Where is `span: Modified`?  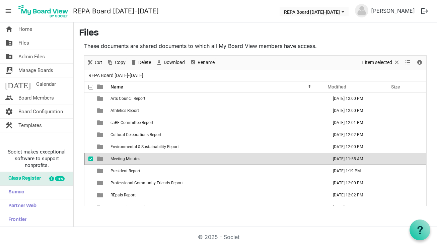 span: Modified is located at coordinates (337, 87).